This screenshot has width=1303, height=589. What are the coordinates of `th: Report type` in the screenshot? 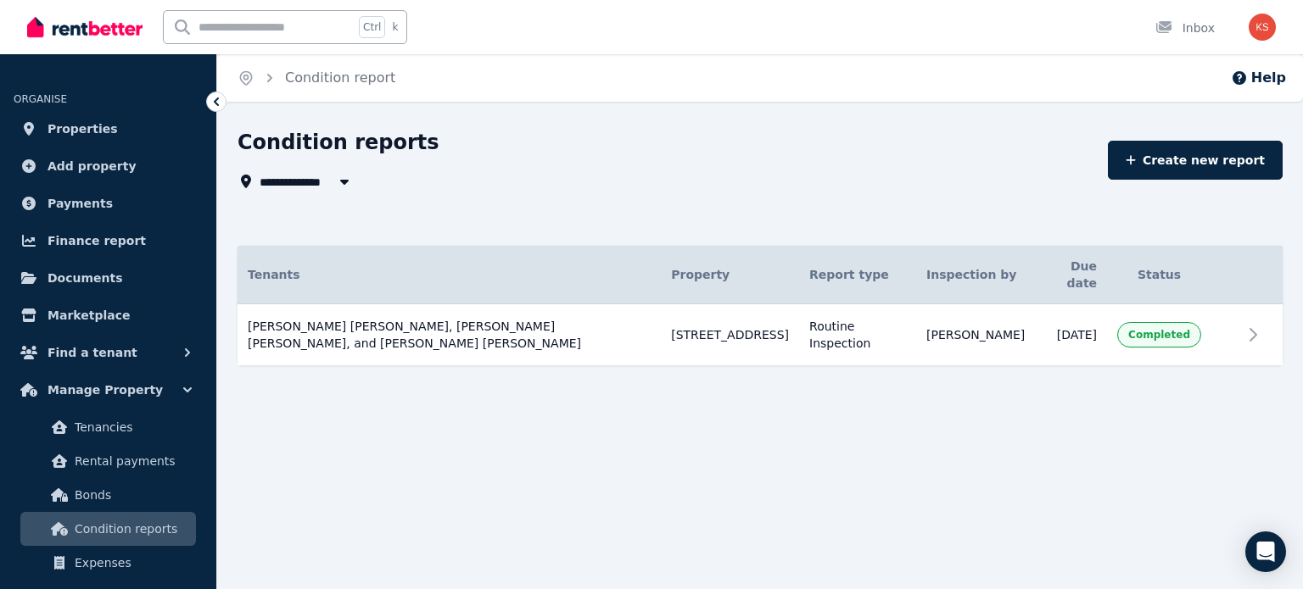 It's located at (858, 275).